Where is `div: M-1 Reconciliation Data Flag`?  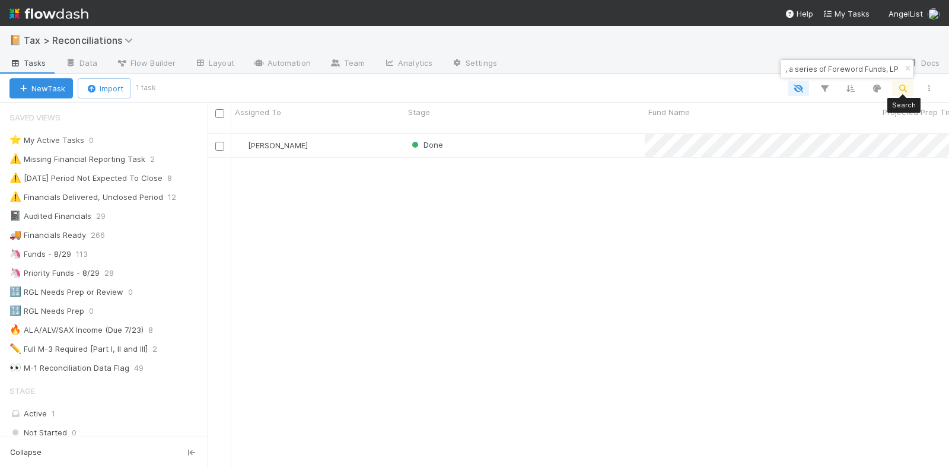
div: M-1 Reconciliation Data Flag is located at coordinates (69, 368).